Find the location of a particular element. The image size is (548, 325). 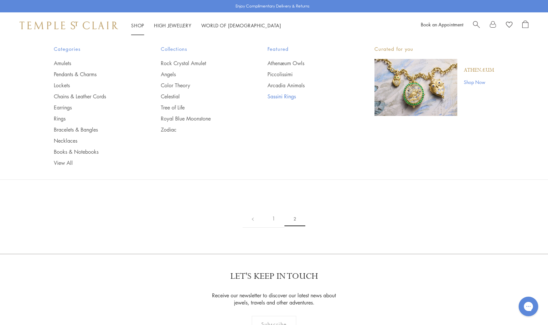

nav: Main navigation is located at coordinates (206, 25).